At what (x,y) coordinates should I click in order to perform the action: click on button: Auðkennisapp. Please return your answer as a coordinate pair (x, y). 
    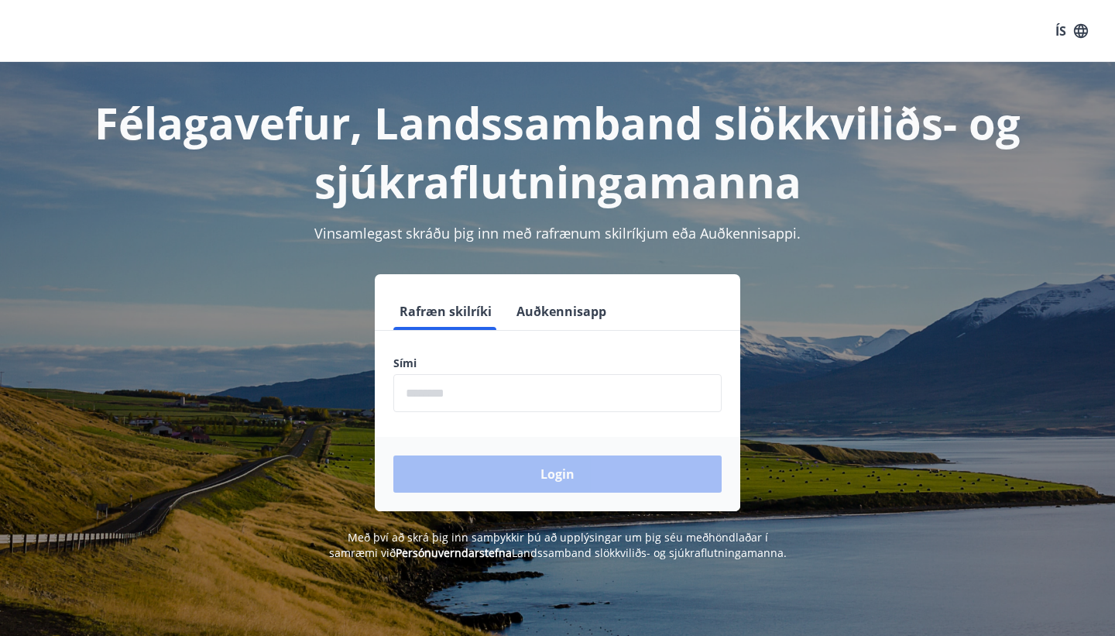
    Looking at the image, I should click on (561, 311).